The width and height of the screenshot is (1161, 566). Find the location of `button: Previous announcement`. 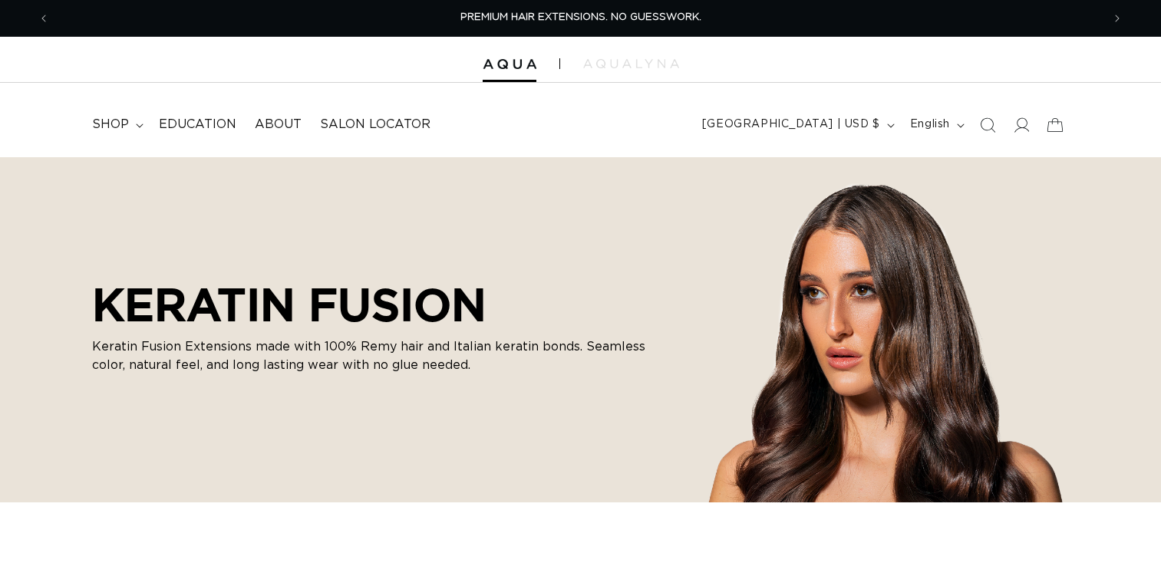

button: Previous announcement is located at coordinates (44, 18).